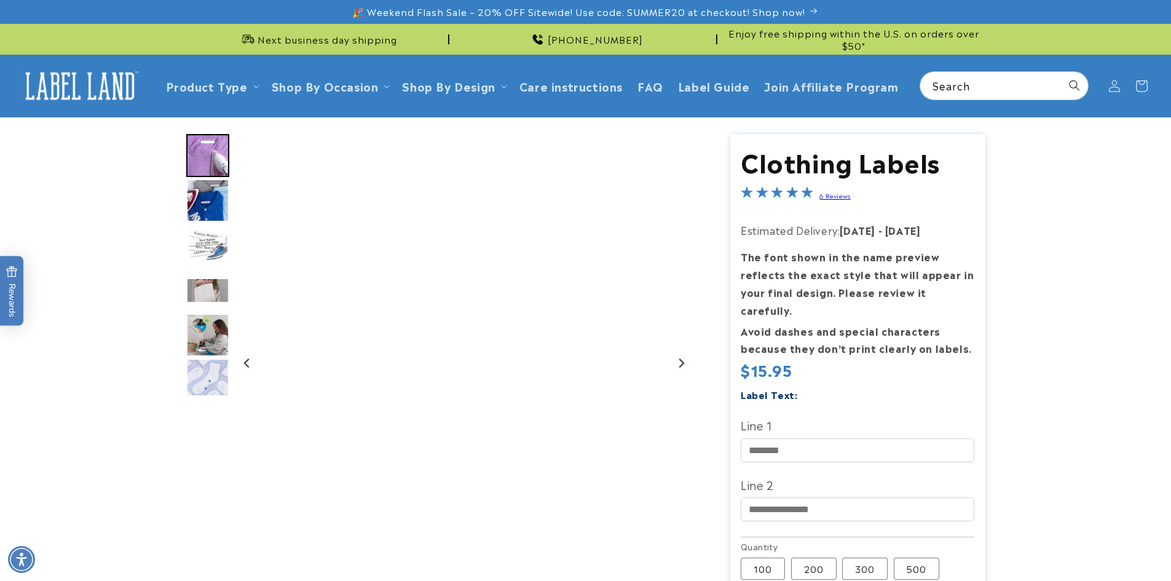  Describe the element at coordinates (208, 156) in the screenshot. I see `div: Go to slide 1` at that location.